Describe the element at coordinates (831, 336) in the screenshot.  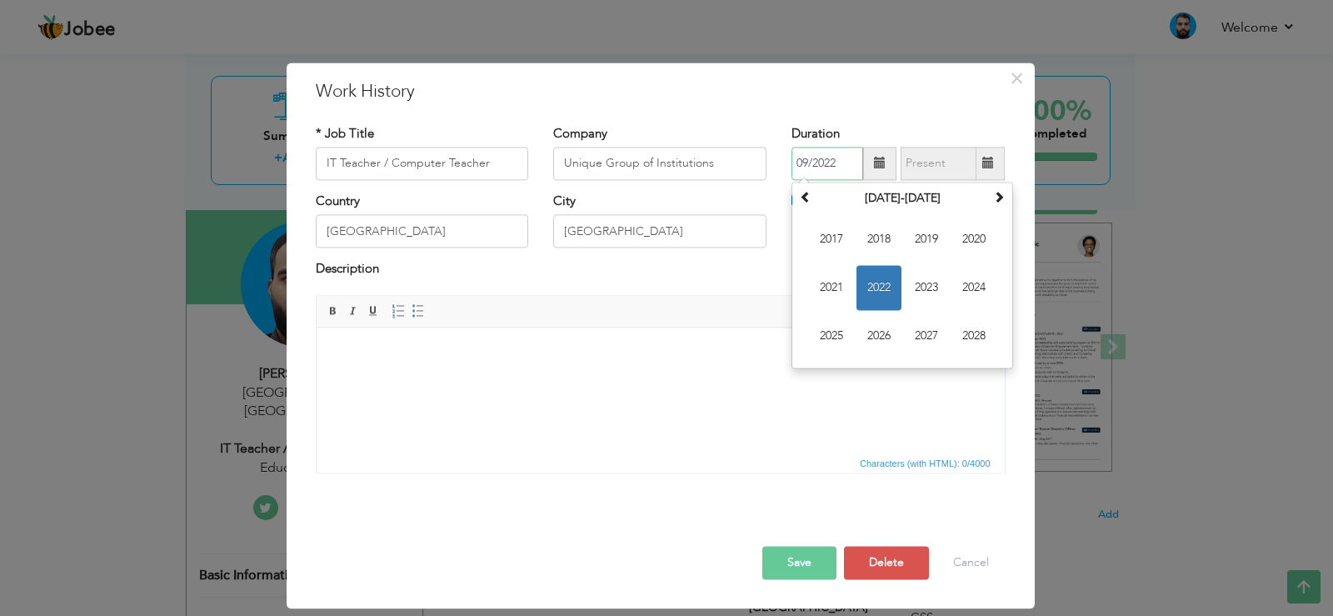
I see `span: 2025` at that location.